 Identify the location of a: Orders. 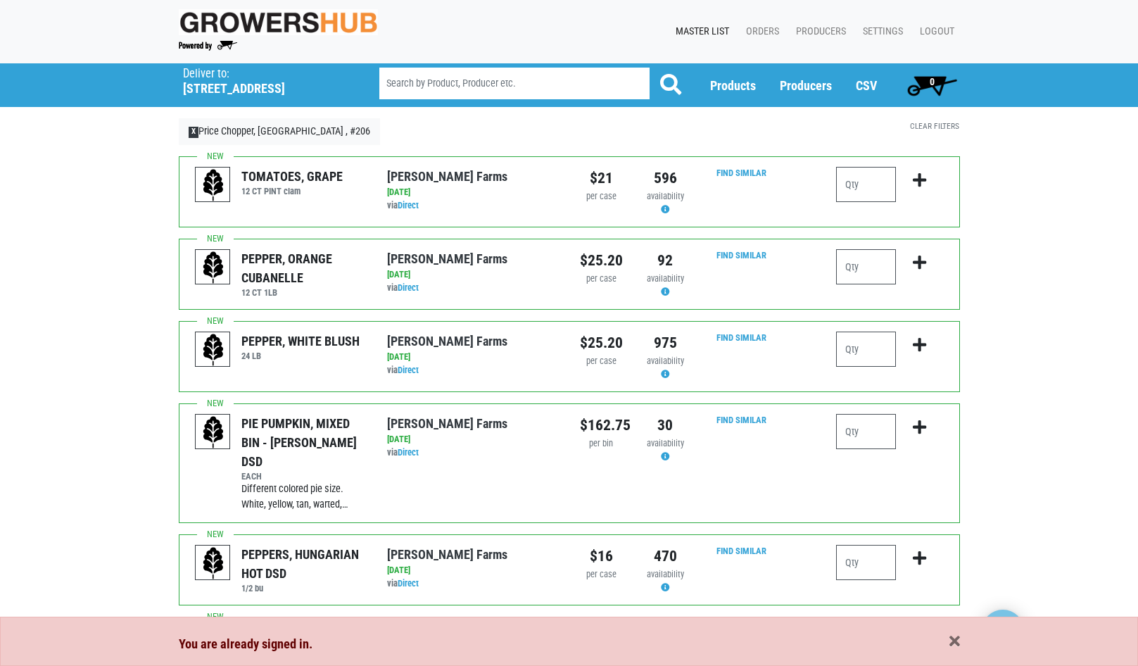
(759, 32).